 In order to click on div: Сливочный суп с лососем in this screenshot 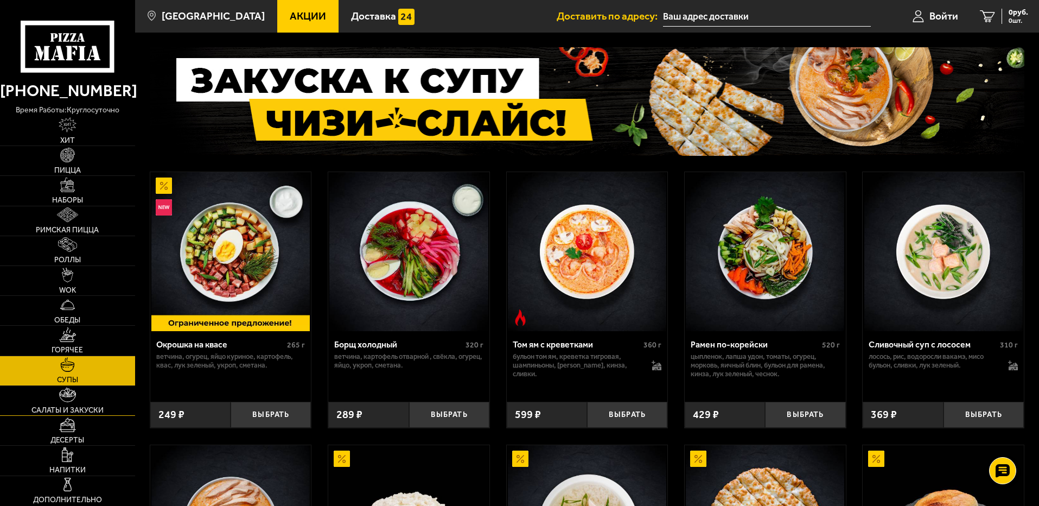, I will do `click(933, 344)`.